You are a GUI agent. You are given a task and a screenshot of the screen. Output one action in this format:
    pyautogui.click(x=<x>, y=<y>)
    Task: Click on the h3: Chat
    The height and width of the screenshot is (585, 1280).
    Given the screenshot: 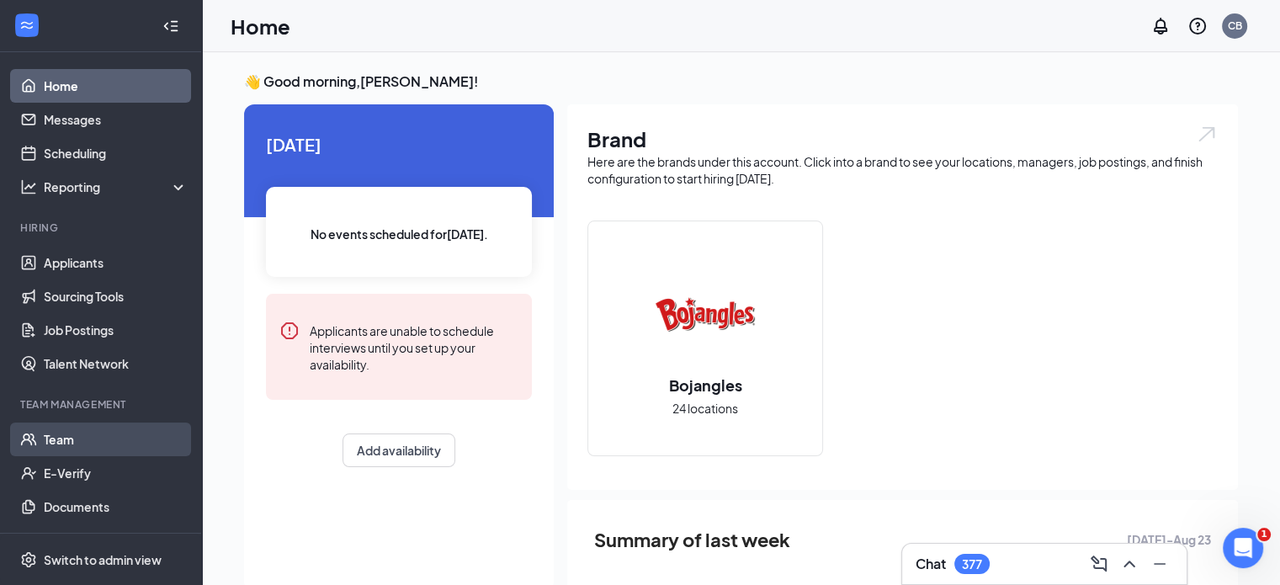 What is the action you would take?
    pyautogui.click(x=931, y=564)
    